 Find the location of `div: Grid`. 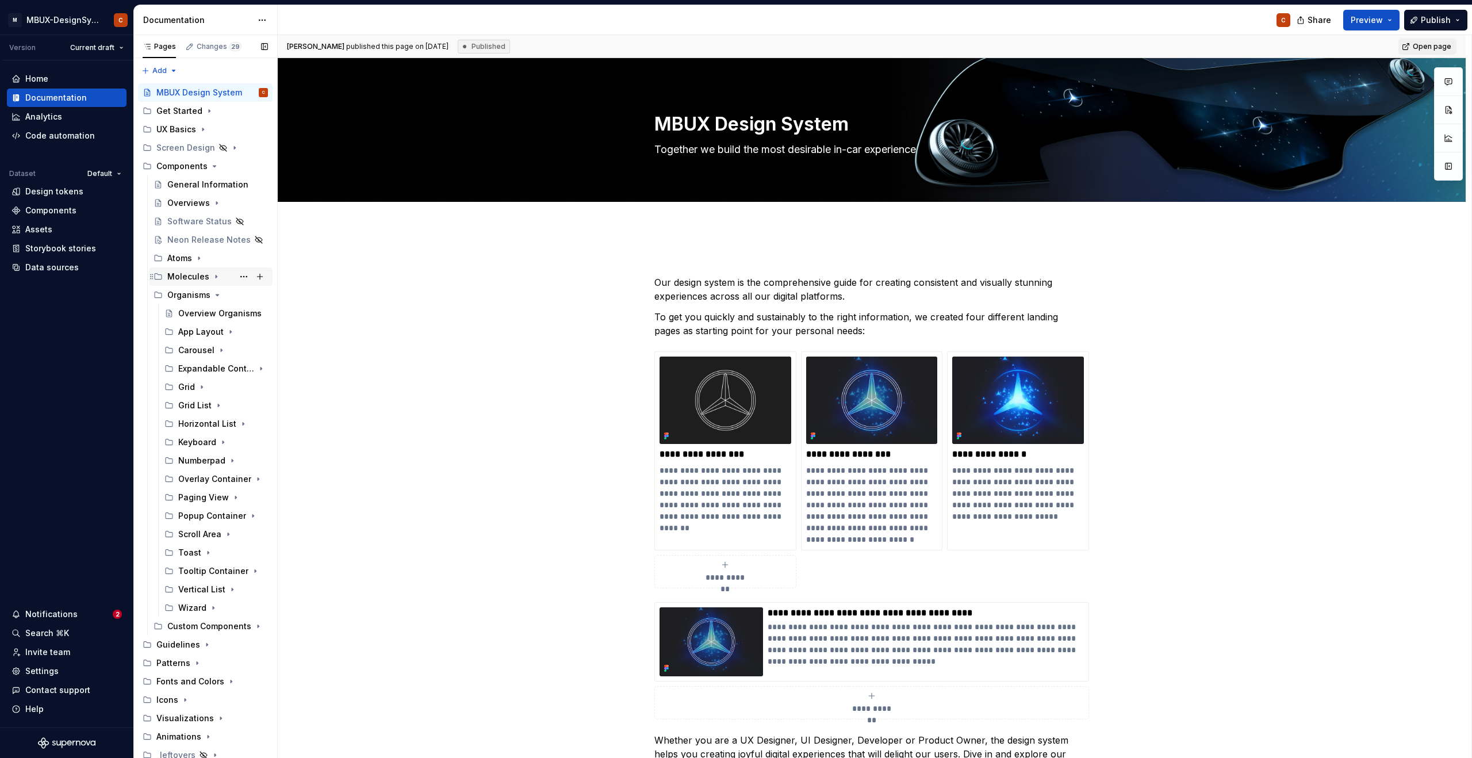

div: Grid is located at coordinates (216, 387).